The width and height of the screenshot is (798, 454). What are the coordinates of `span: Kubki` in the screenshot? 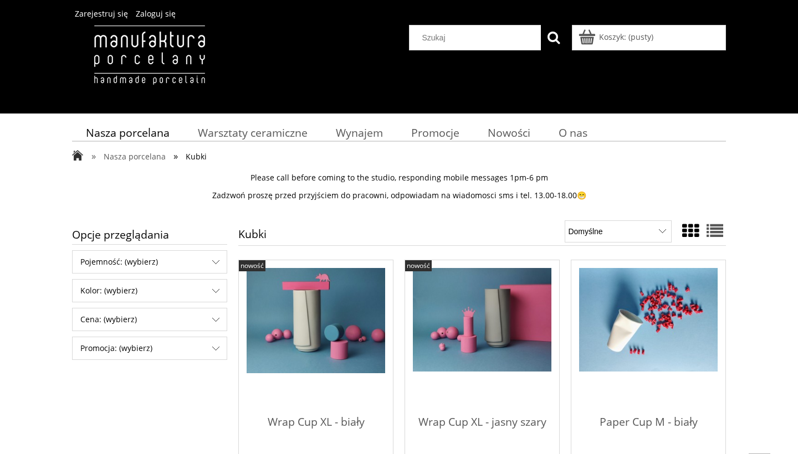 It's located at (196, 156).